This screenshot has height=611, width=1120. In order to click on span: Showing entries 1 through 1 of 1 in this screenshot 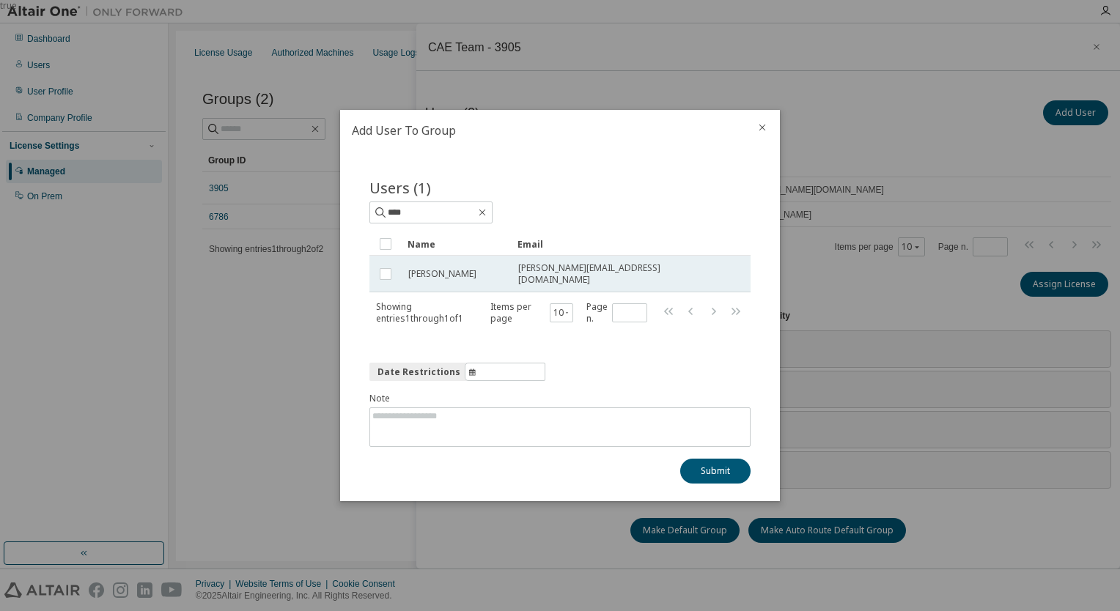, I will do `click(419, 312)`.